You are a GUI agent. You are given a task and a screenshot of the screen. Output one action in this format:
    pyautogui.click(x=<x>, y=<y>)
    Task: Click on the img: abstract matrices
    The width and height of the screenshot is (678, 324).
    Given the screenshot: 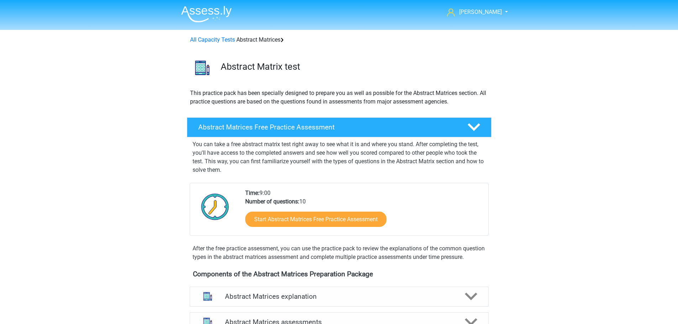 What is the action you would take?
    pyautogui.click(x=202, y=68)
    